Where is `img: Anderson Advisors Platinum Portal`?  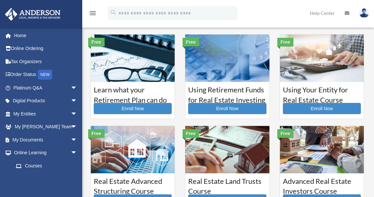 img: Anderson Advisors Platinum Portal is located at coordinates (33, 14).